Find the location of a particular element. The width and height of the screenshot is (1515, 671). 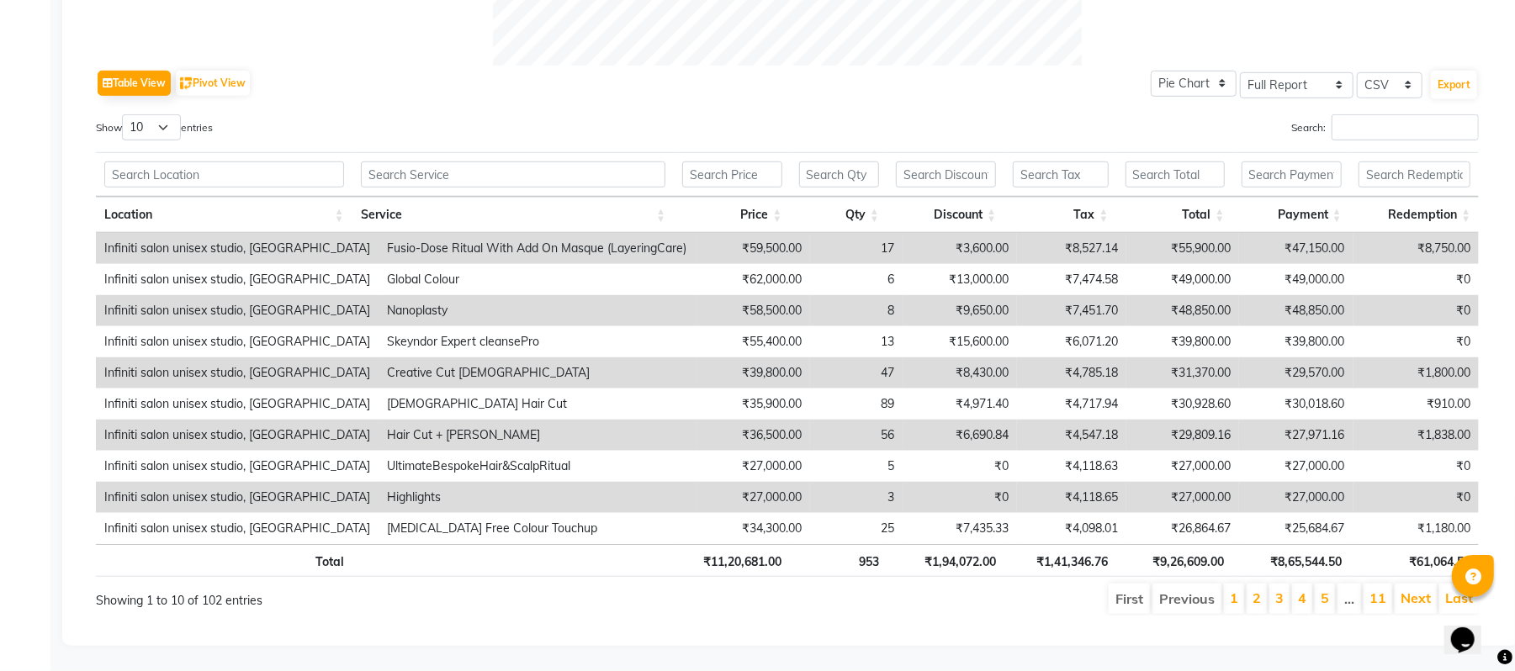

td: ₹15,600.00 is located at coordinates (960, 341).